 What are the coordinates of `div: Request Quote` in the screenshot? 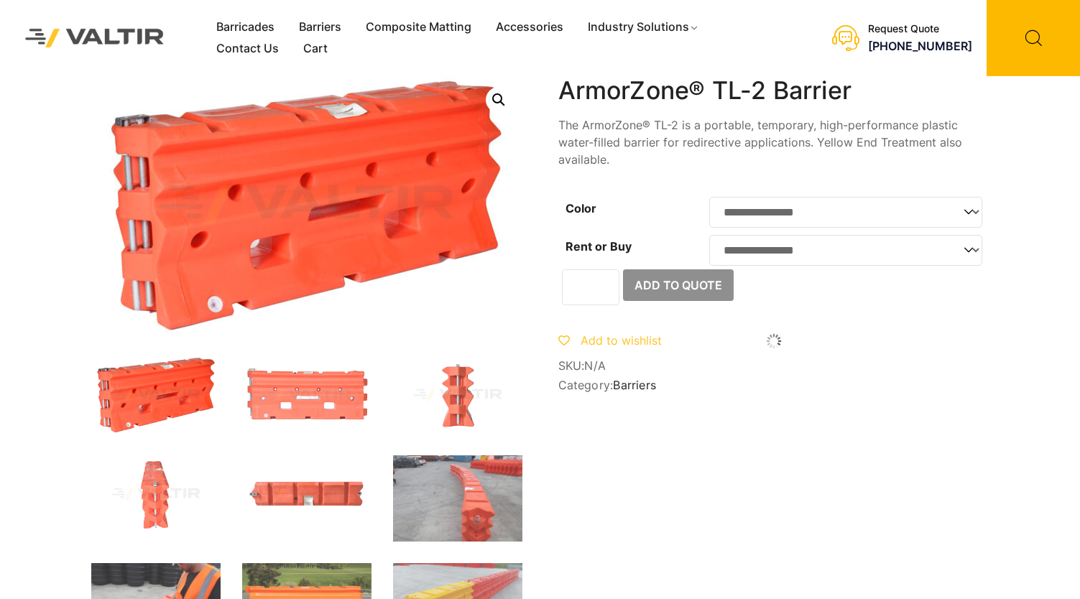 It's located at (919, 29).